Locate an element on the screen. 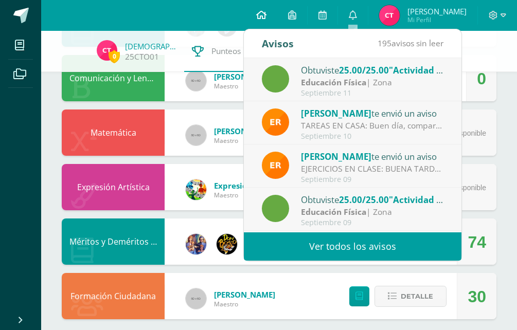  div: Formación Ciudadana is located at coordinates (113, 296).